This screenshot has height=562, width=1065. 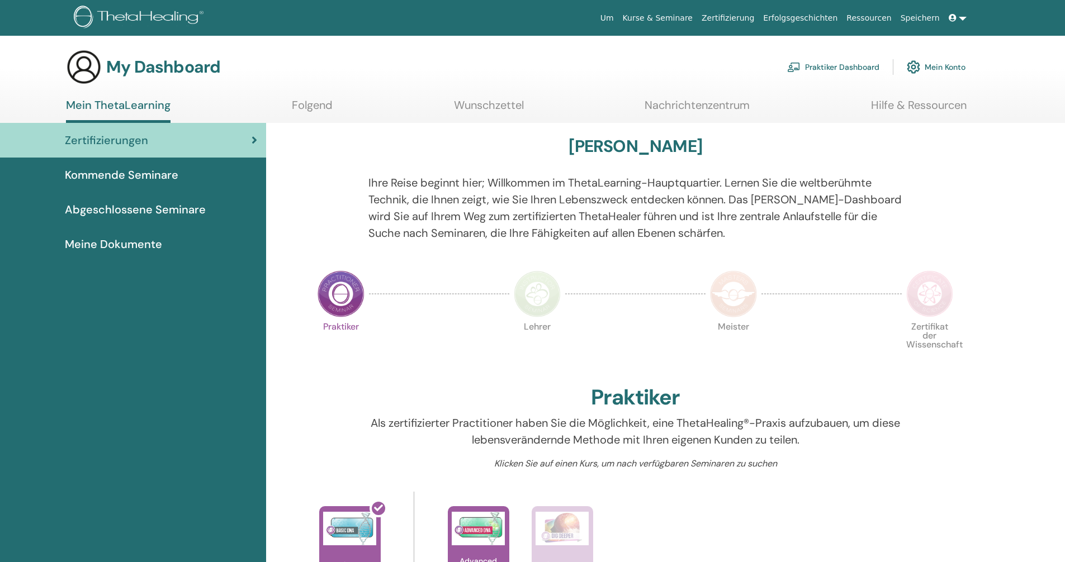 I want to click on a: Ressourcen, so click(x=869, y=18).